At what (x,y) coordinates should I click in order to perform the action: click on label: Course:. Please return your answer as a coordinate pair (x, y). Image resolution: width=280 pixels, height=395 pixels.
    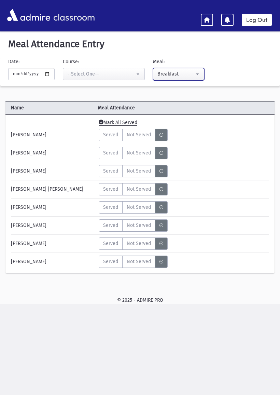
    Looking at the image, I should click on (71, 61).